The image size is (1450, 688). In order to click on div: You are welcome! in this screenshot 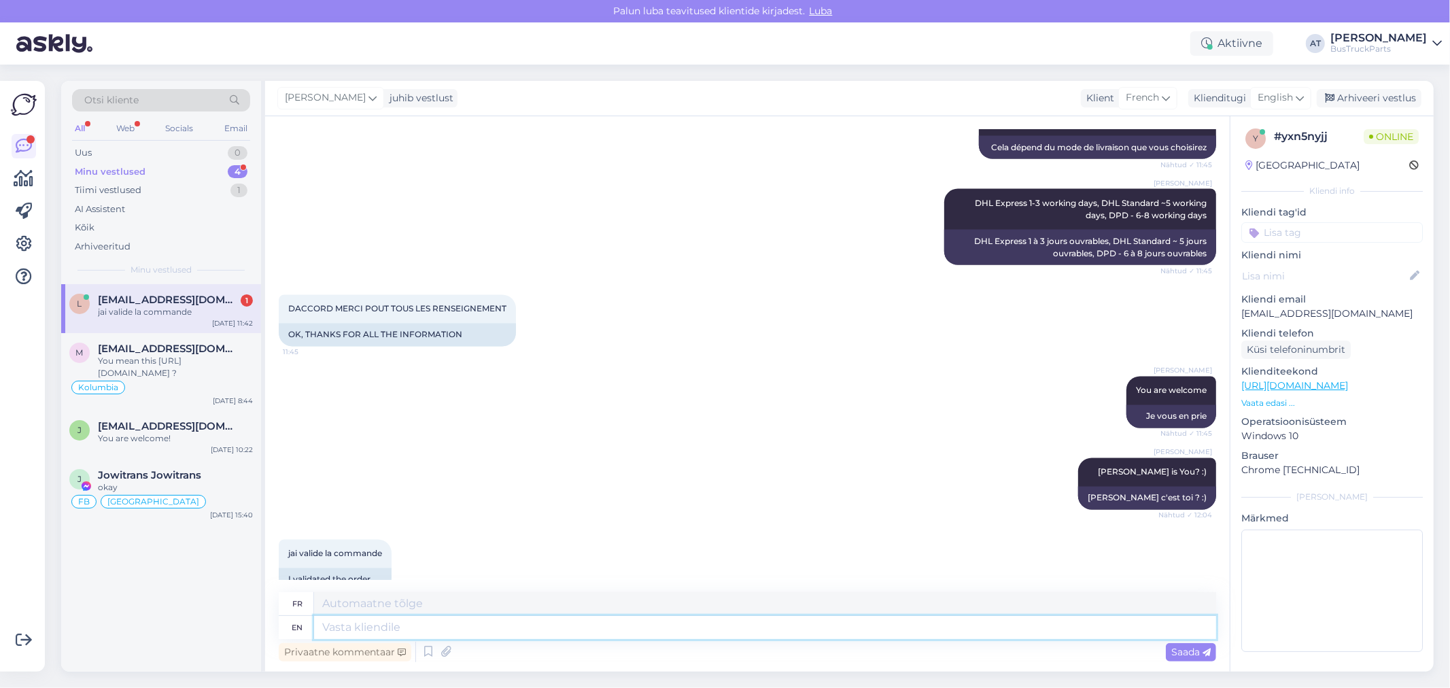, I will do `click(175, 439)`.